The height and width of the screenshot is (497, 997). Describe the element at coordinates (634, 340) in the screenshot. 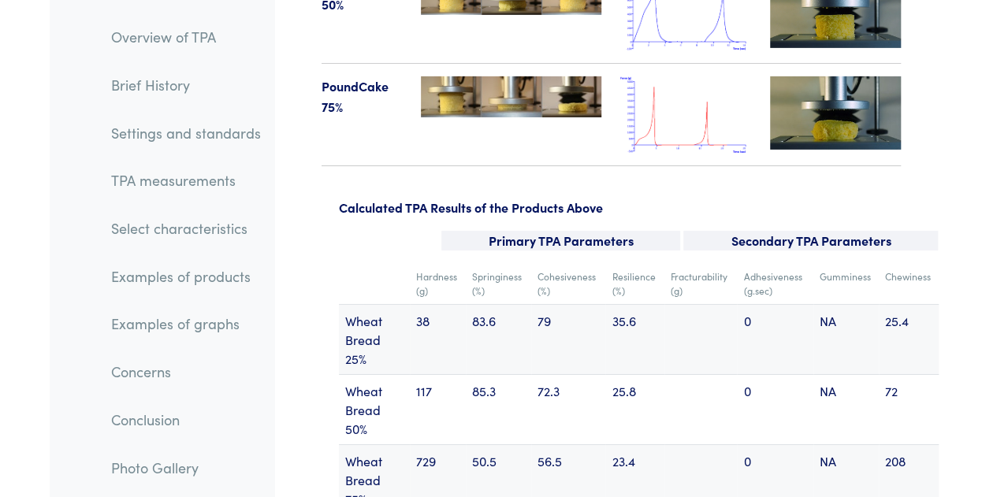

I see `td: 35.6` at that location.